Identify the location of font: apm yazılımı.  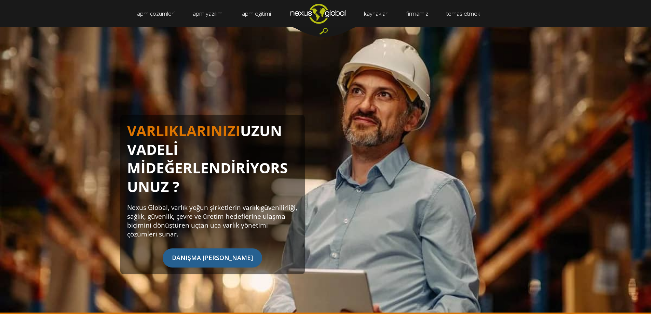
(208, 13).